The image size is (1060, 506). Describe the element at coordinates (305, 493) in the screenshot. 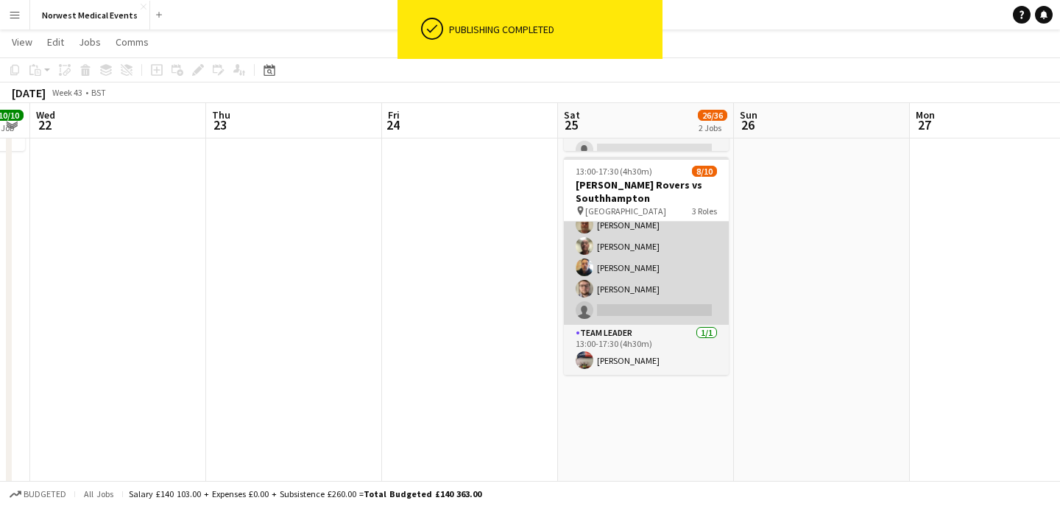

I see `div: Salary £140 103.00 + Expenses £0.00 + Subsistence £260.00 =` at that location.